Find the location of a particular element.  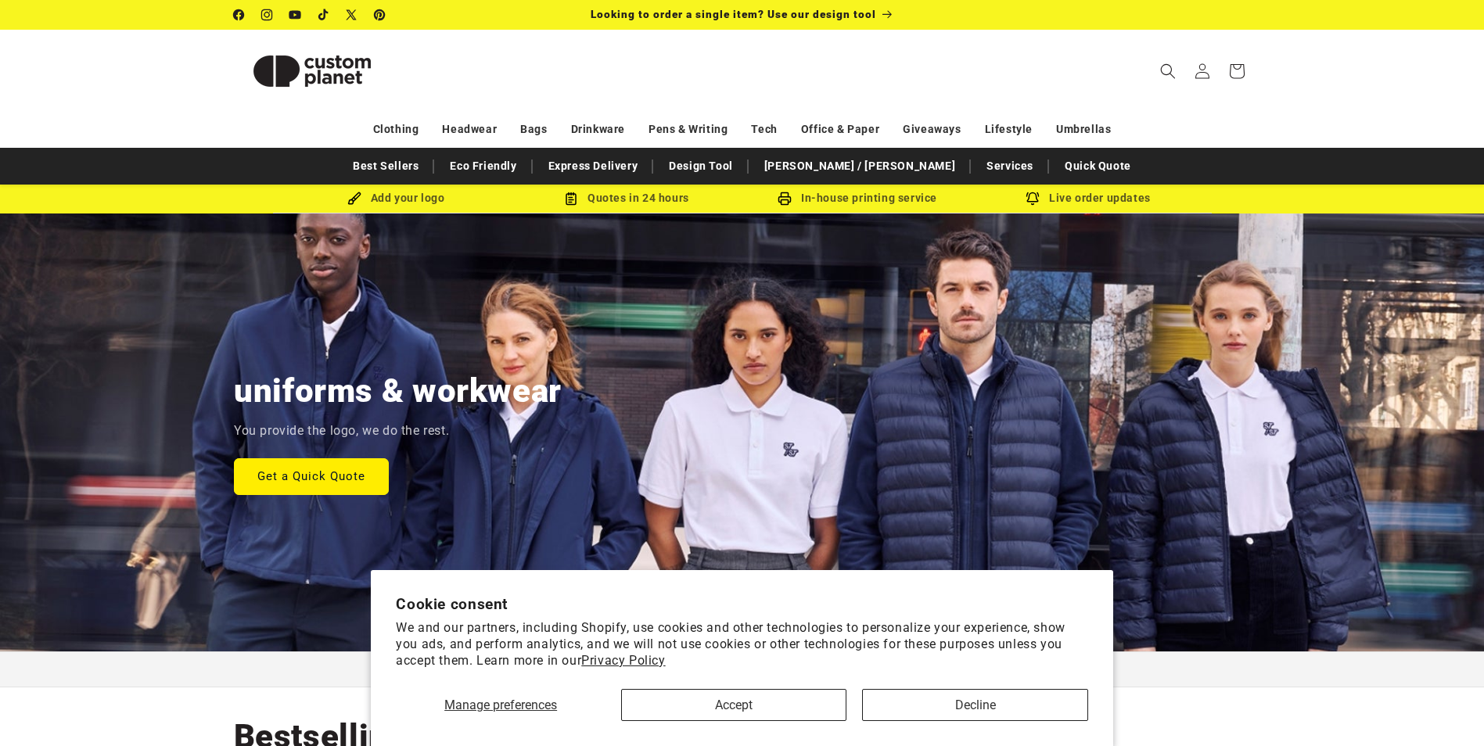

div: Quotes in 24 hours is located at coordinates (627, 198).